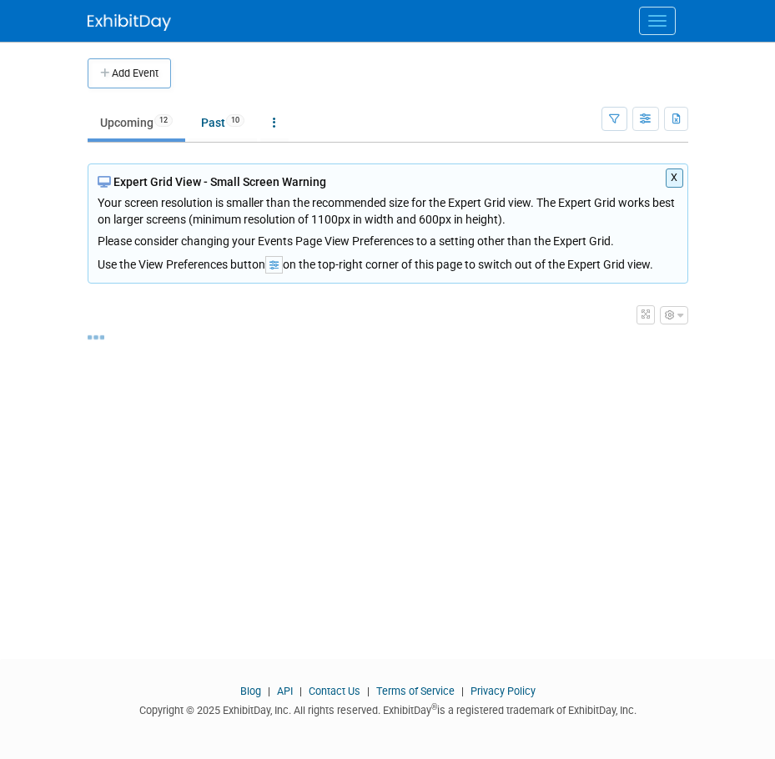 This screenshot has height=759, width=775. What do you see at coordinates (223, 123) in the screenshot?
I see `a: Past10` at bounding box center [223, 123].